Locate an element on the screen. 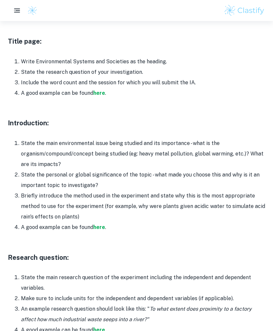  li: An example research question should look like this: " is located at coordinates (143, 314).